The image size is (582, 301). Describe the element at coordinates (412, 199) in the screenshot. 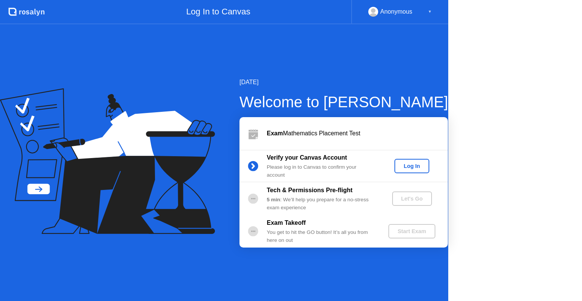

I see `button: Let's Go` at that location.